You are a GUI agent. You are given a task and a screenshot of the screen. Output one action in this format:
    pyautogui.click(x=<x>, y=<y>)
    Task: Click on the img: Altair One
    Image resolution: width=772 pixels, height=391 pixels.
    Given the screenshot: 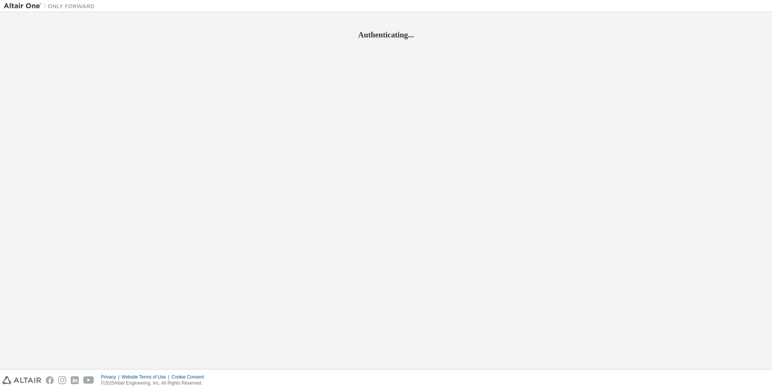 What is the action you would take?
    pyautogui.click(x=51, y=6)
    